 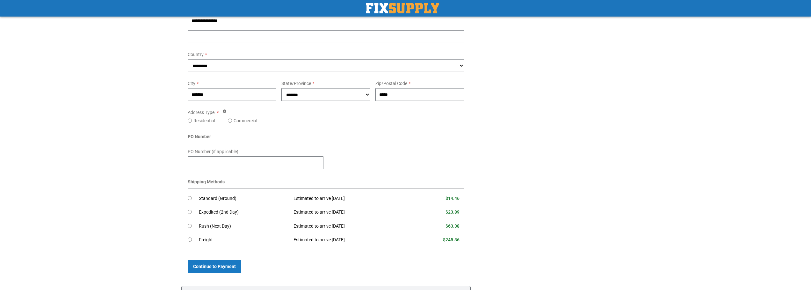 I want to click on span: Continue to Payment, so click(x=214, y=267).